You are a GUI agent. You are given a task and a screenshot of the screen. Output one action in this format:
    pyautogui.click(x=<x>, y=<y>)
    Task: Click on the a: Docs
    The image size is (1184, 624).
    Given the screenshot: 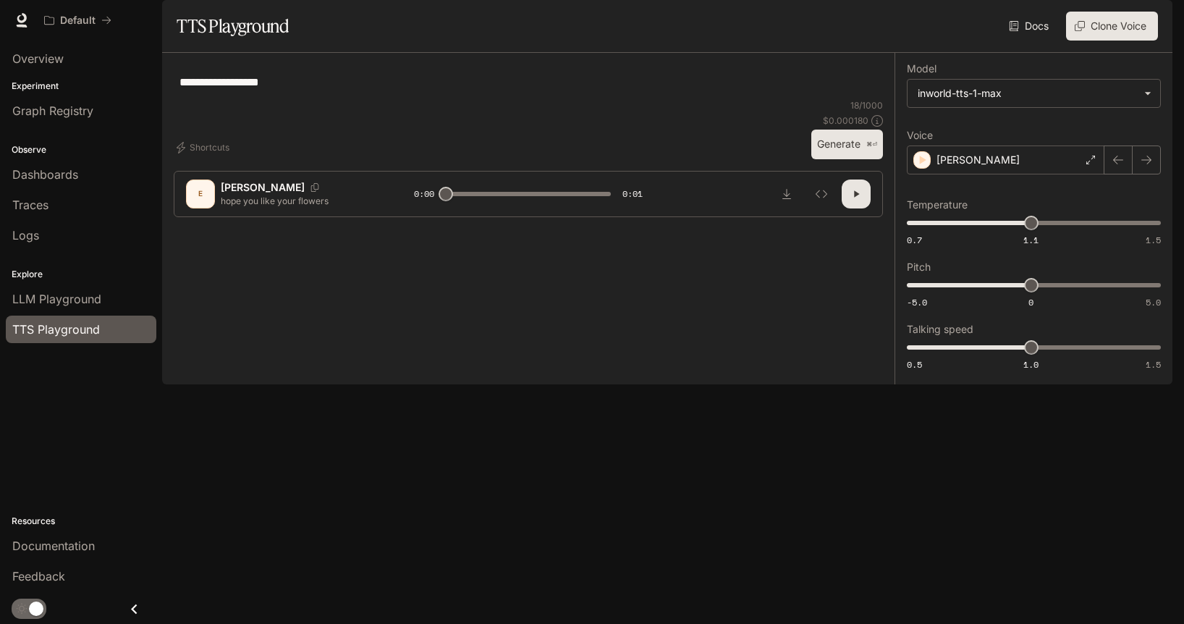 What is the action you would take?
    pyautogui.click(x=1030, y=26)
    